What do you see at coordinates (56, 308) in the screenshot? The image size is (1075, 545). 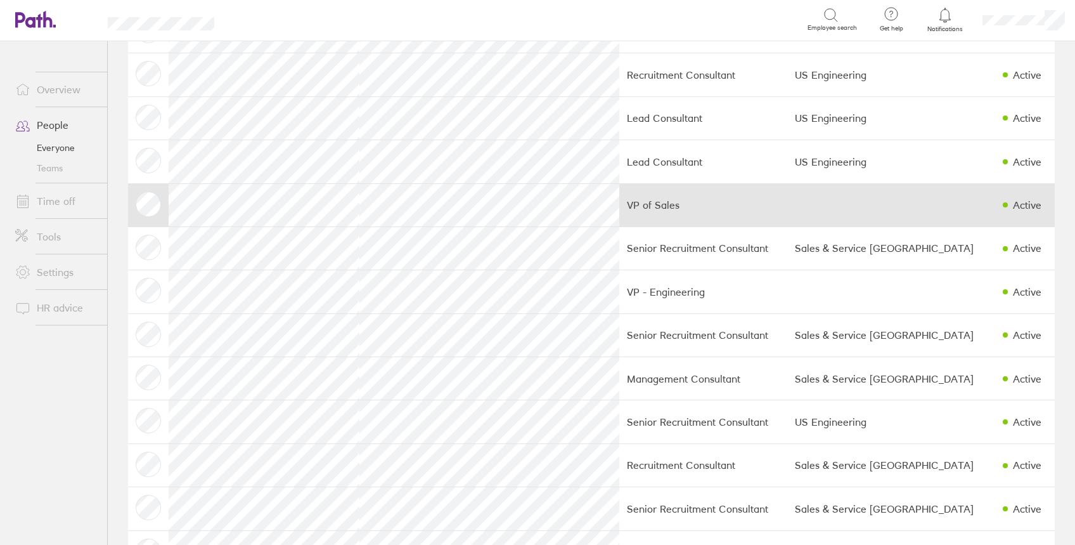 I see `a: HR advice` at bounding box center [56, 308].